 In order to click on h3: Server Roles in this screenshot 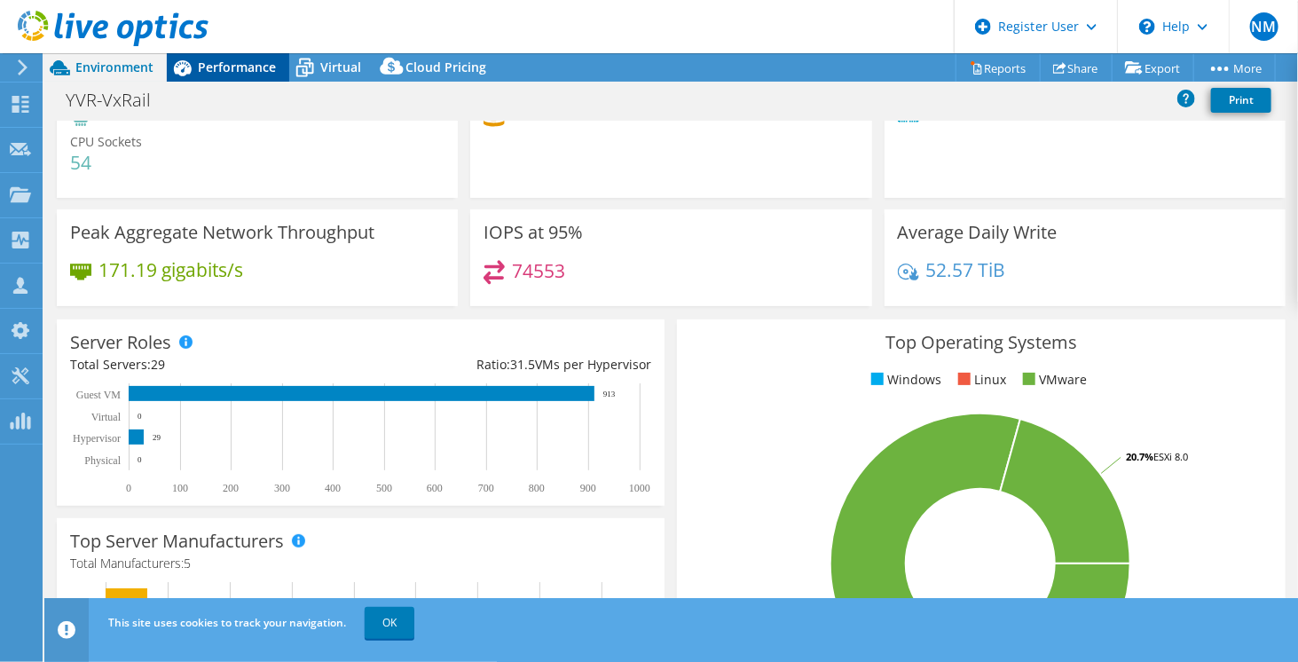, I will do `click(121, 343)`.